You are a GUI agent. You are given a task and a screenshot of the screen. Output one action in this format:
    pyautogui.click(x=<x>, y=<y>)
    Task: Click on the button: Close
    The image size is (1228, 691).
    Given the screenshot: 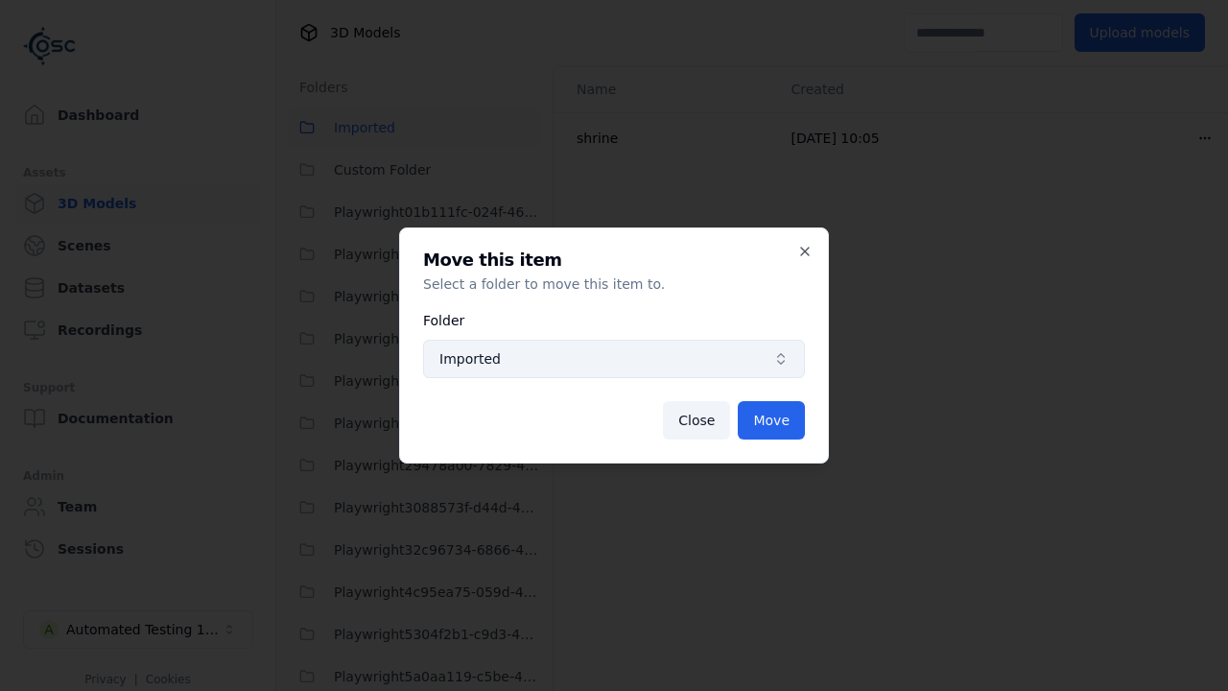 What is the action you would take?
    pyautogui.click(x=697, y=420)
    